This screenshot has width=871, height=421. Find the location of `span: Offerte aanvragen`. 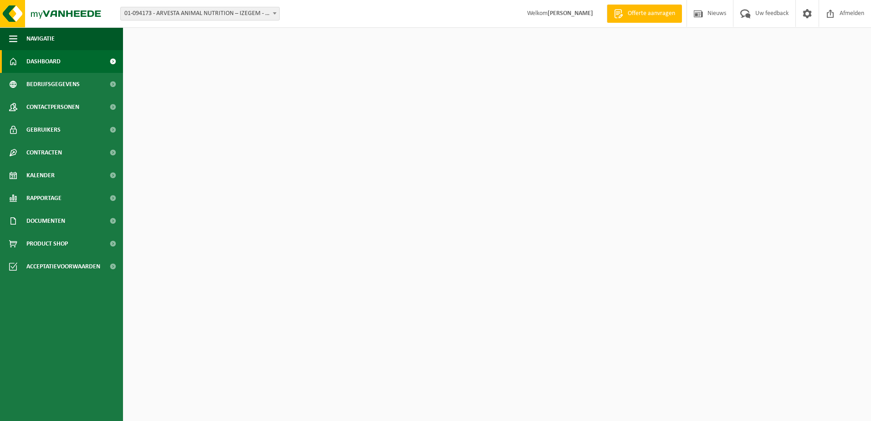

span: Offerte aanvragen is located at coordinates (652, 14).